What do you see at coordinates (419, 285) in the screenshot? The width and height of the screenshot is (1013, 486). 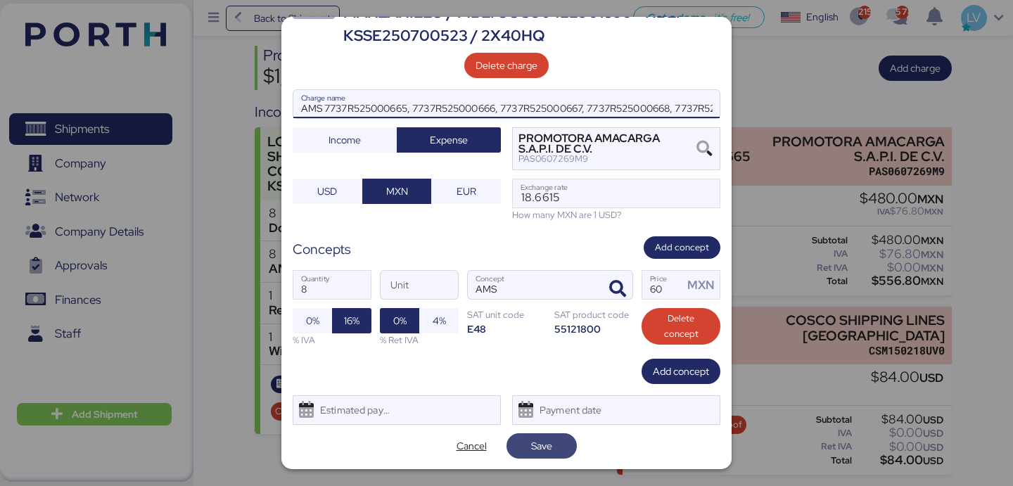 I see `input: Unit` at bounding box center [419, 285].